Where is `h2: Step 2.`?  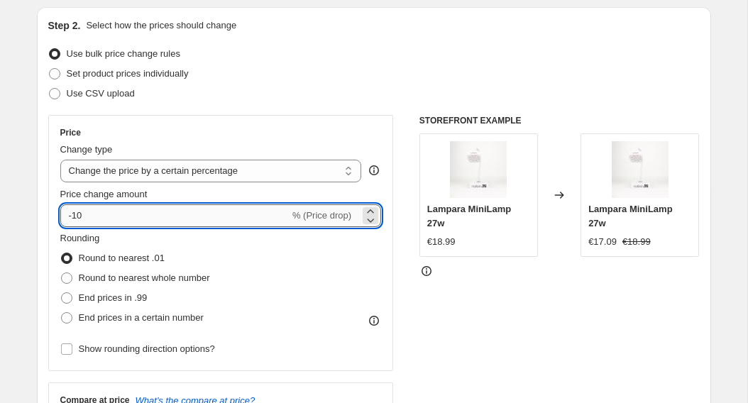
h2: Step 2. is located at coordinates (65, 26).